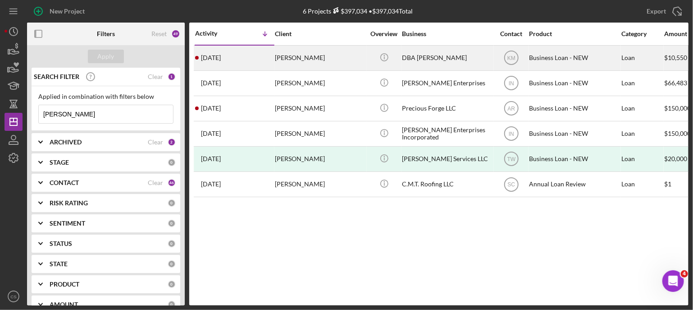 The height and width of the screenshot is (310, 693). Describe the element at coordinates (64, 284) in the screenshot. I see `b: PRODUCT` at that location.